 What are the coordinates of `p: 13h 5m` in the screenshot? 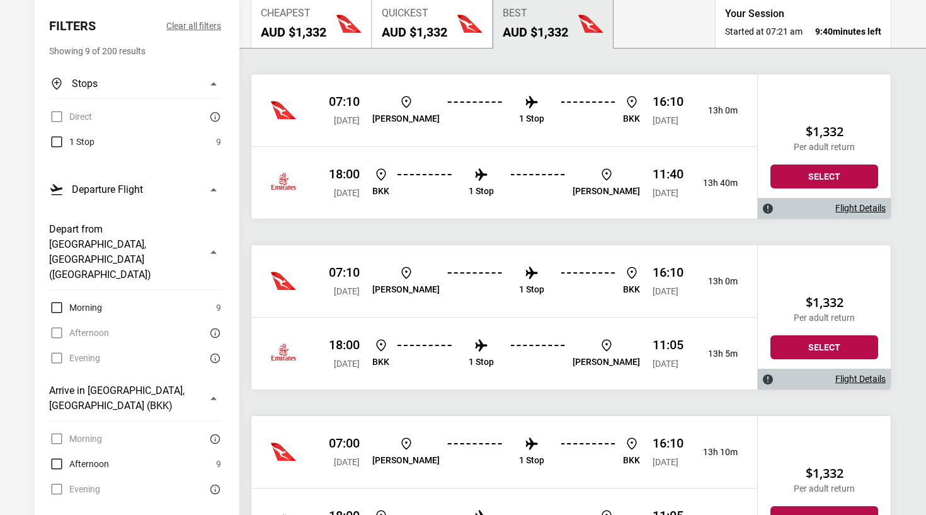 It's located at (716, 353).